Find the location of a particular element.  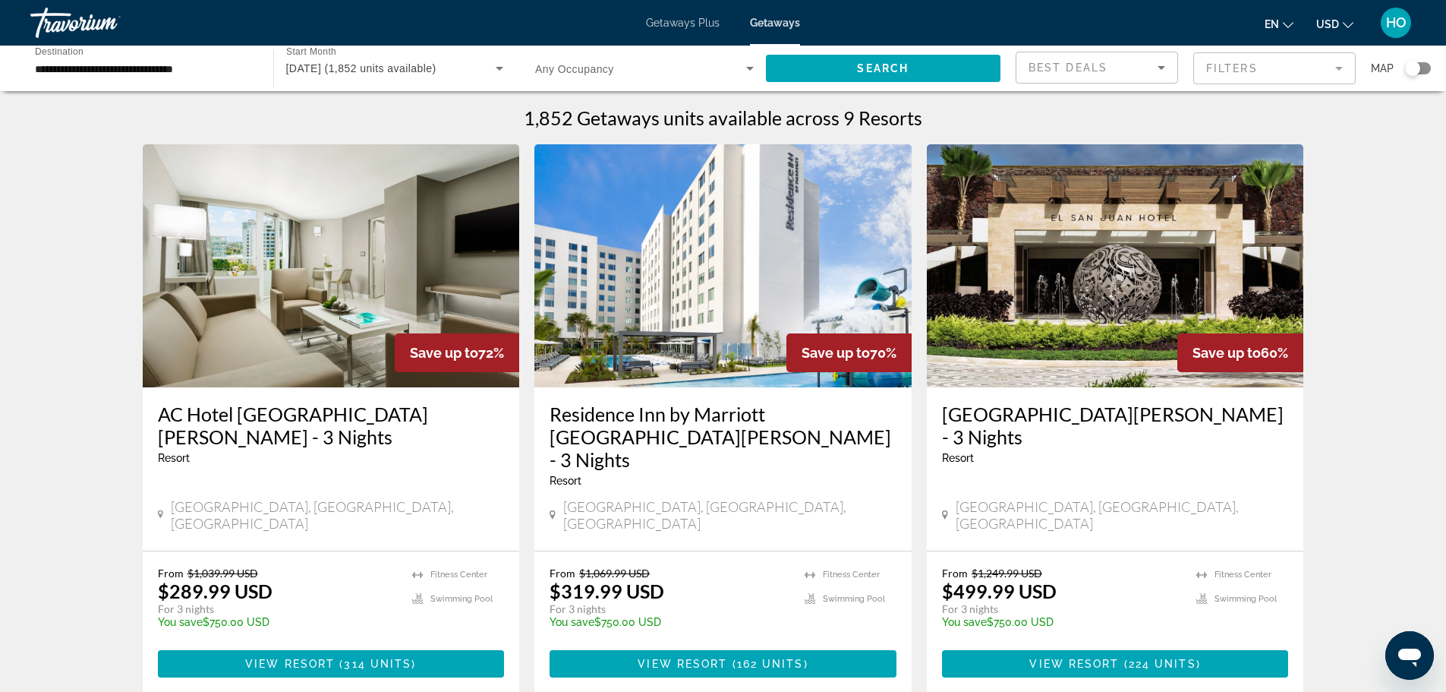

span: 224 units is located at coordinates (1162, 663).